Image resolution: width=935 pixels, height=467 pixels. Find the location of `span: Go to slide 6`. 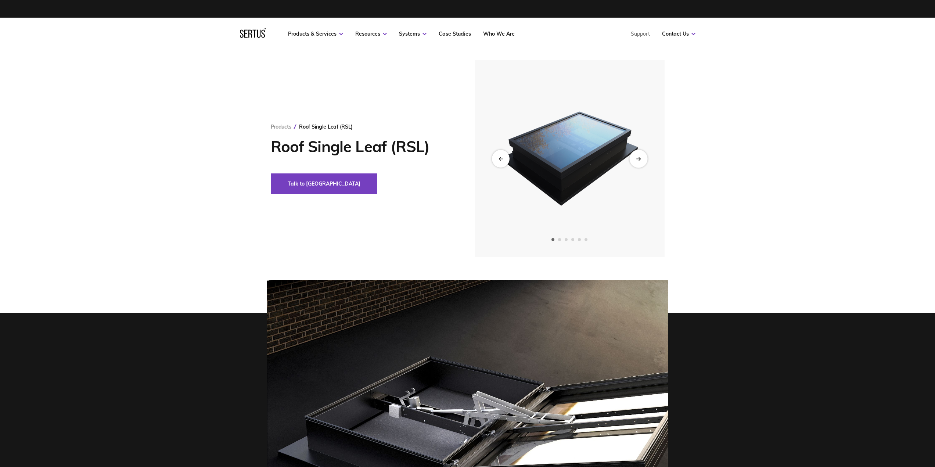

span: Go to slide 6 is located at coordinates (586, 239).